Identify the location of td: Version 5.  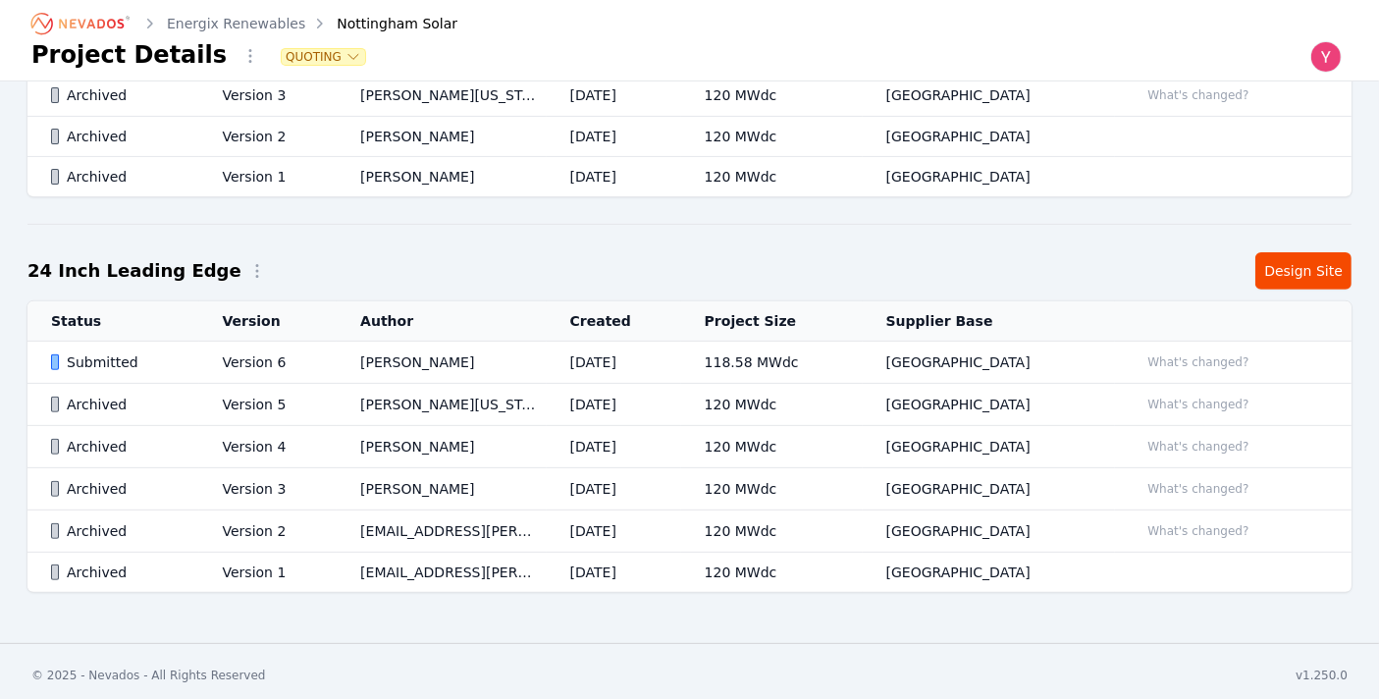
(268, 404).